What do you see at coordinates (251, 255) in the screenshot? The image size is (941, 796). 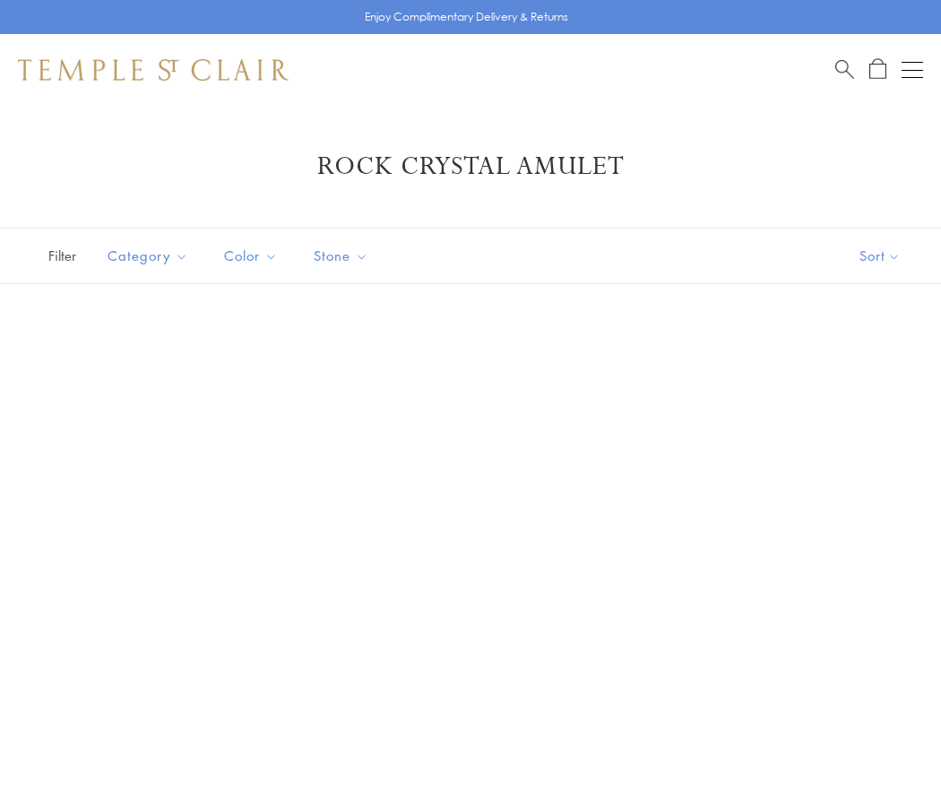 I see `button: Color` at bounding box center [251, 255].